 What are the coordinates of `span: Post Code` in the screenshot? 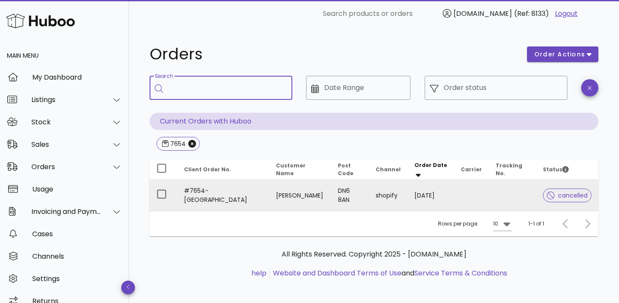 It's located at (346, 169).